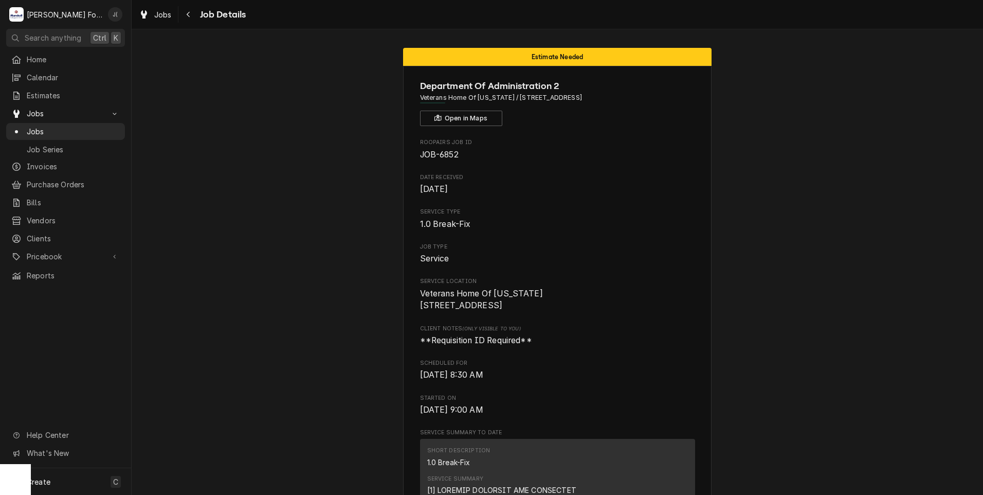 The width and height of the screenshot is (983, 495). What do you see at coordinates (557, 370) in the screenshot?
I see `div: Scheduled For` at bounding box center [557, 370].